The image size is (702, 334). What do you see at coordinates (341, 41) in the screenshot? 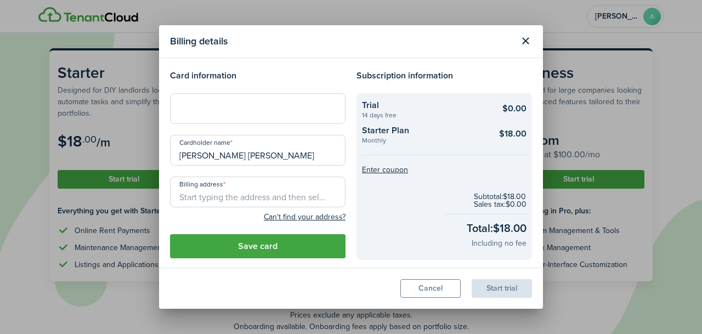
I see `modal-title: Billing details` at bounding box center [341, 41].